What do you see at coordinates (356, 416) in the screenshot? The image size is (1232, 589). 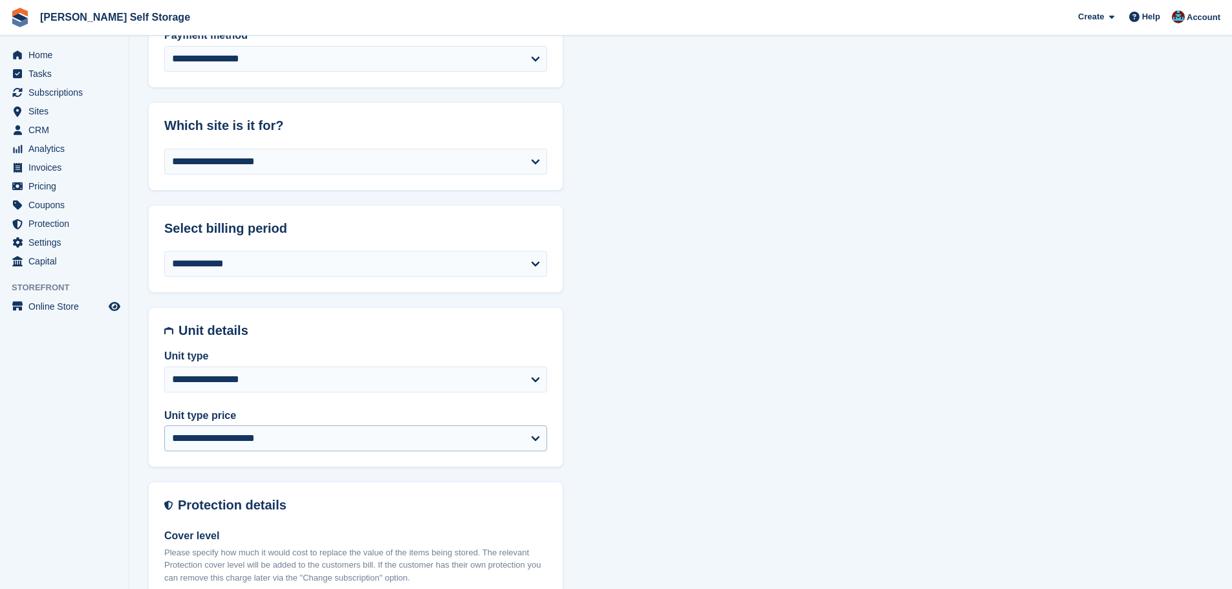 I see `label: Unit type price` at bounding box center [356, 416].